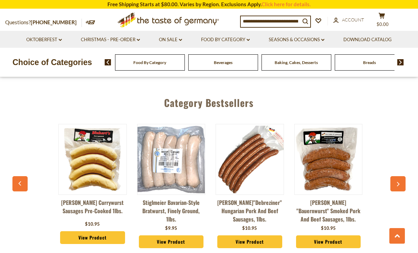  What do you see at coordinates (108, 62) in the screenshot?
I see `img: previous arrow` at bounding box center [108, 62].